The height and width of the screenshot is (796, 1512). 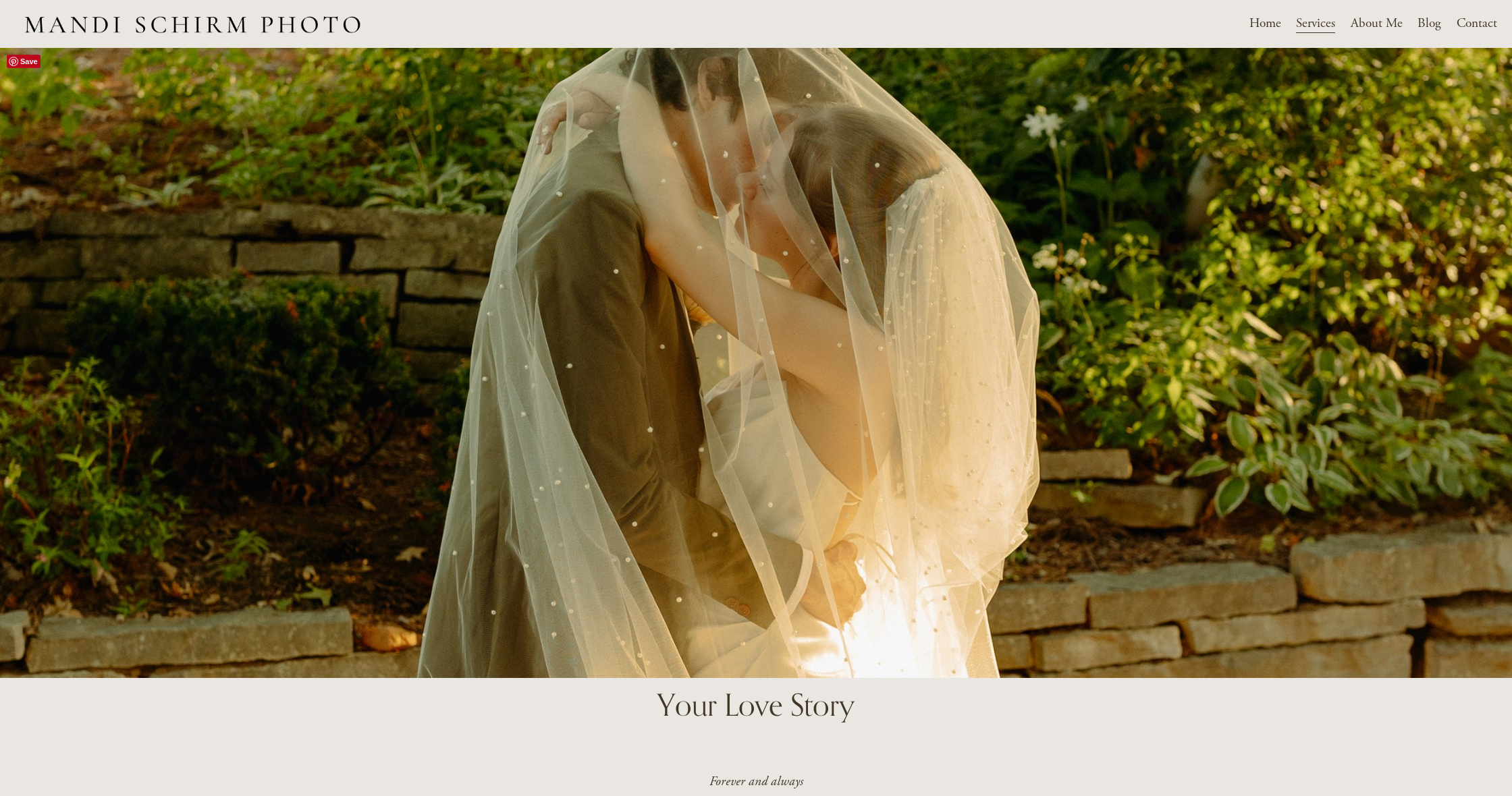 I want to click on a: folder dropdown, so click(x=1316, y=23).